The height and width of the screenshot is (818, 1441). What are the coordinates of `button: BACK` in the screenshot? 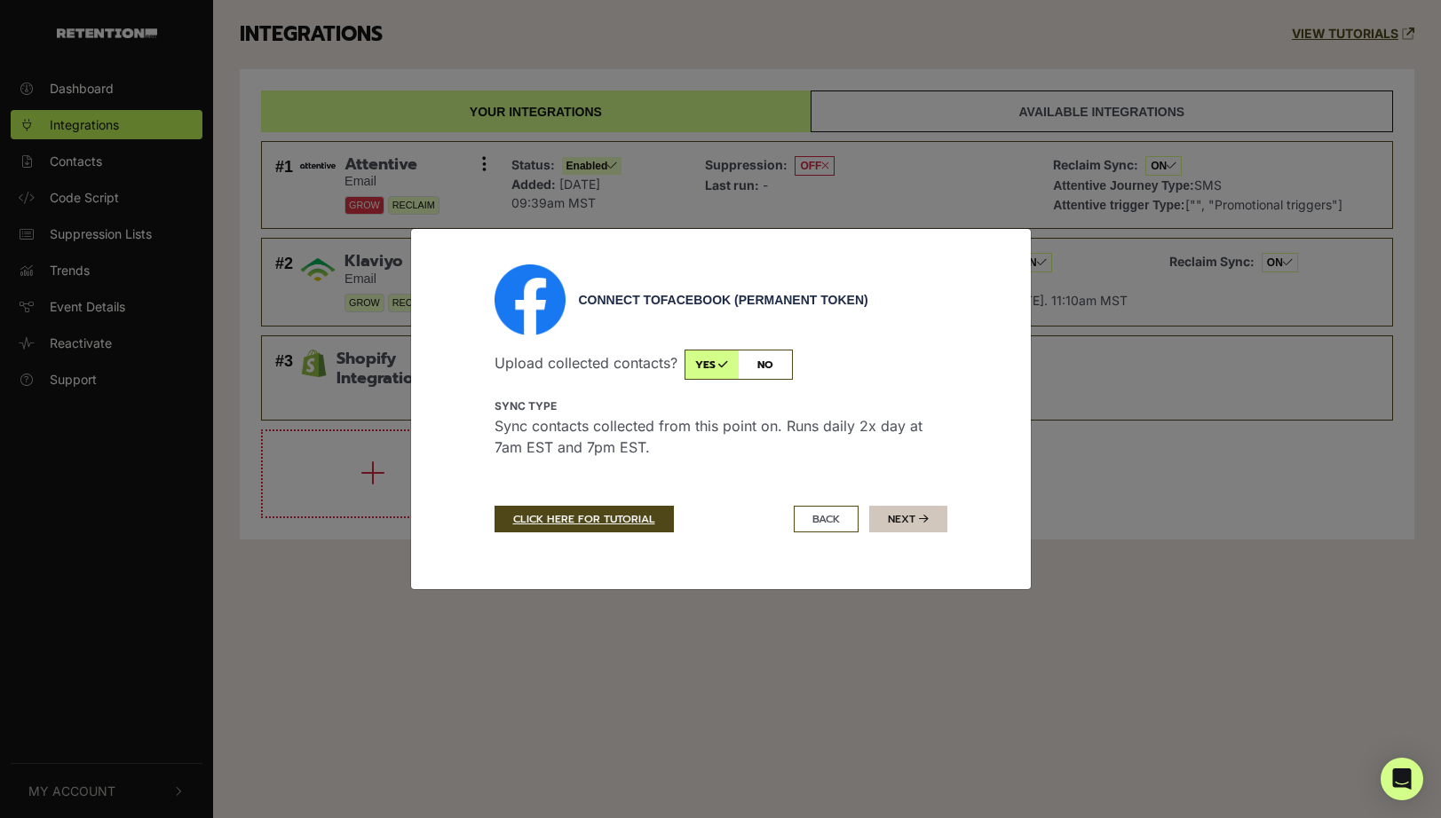 It's located at (826, 519).